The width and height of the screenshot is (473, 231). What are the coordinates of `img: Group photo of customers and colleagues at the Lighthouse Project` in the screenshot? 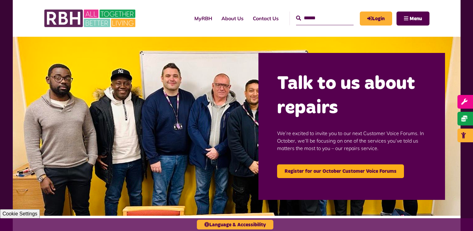 It's located at (236, 126).